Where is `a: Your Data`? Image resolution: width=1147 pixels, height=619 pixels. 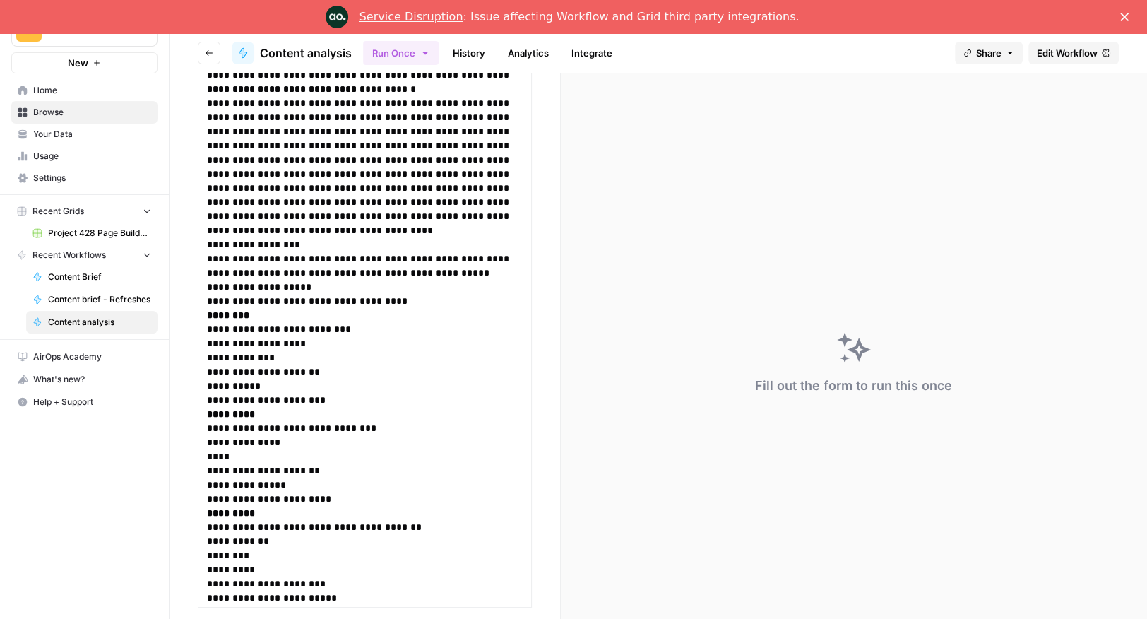 a: Your Data is located at coordinates (84, 134).